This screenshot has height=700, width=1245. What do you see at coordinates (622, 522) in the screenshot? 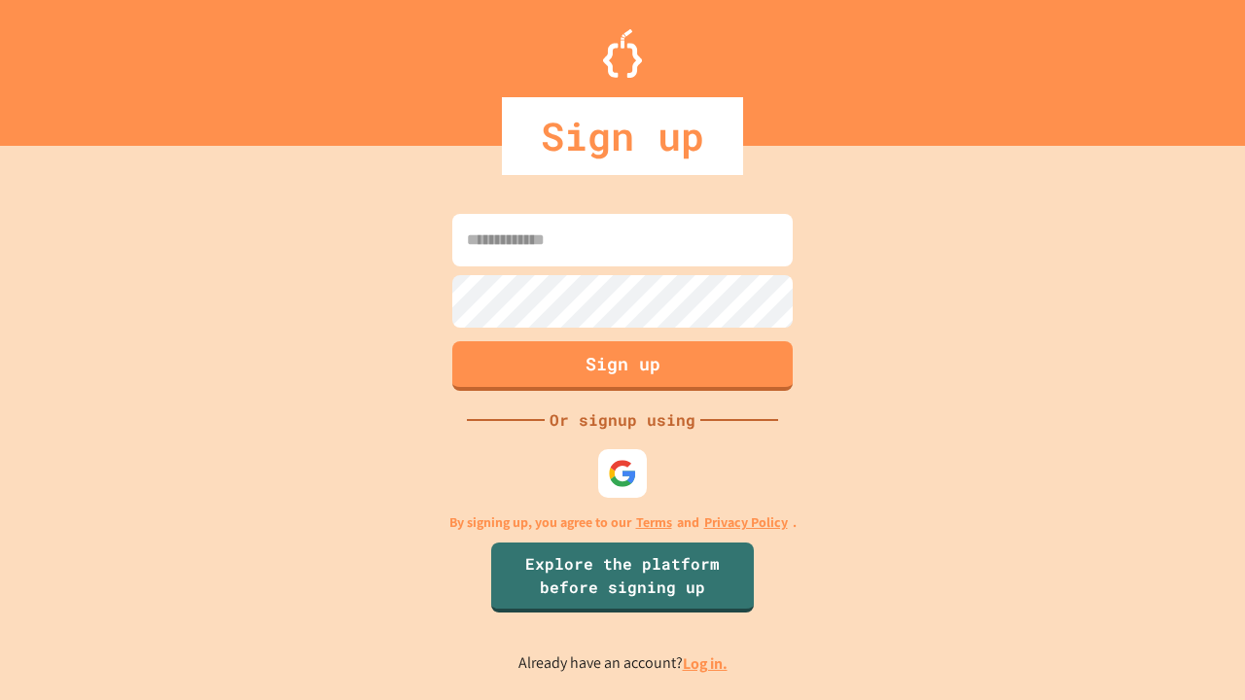
I see `p: By signing up, you agree to our and .` at bounding box center [622, 522].